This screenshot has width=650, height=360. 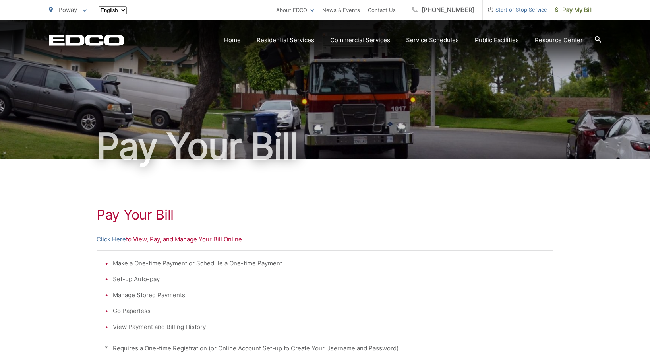 What do you see at coordinates (325, 348) in the screenshot?
I see `p: * Requires a One-time Registration (or Online Account Set-up to Create Your Username and Password)` at bounding box center [325, 348].